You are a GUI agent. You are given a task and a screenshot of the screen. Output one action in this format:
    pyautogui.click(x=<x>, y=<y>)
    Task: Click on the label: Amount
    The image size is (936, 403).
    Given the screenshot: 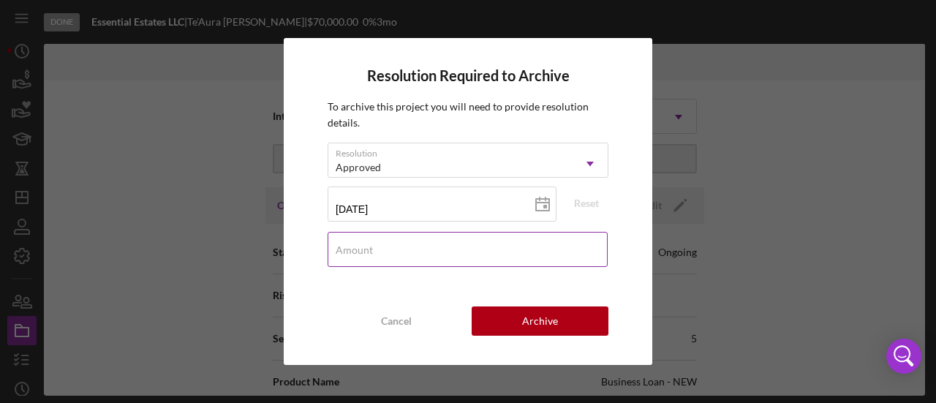 What is the action you would take?
    pyautogui.click(x=354, y=250)
    